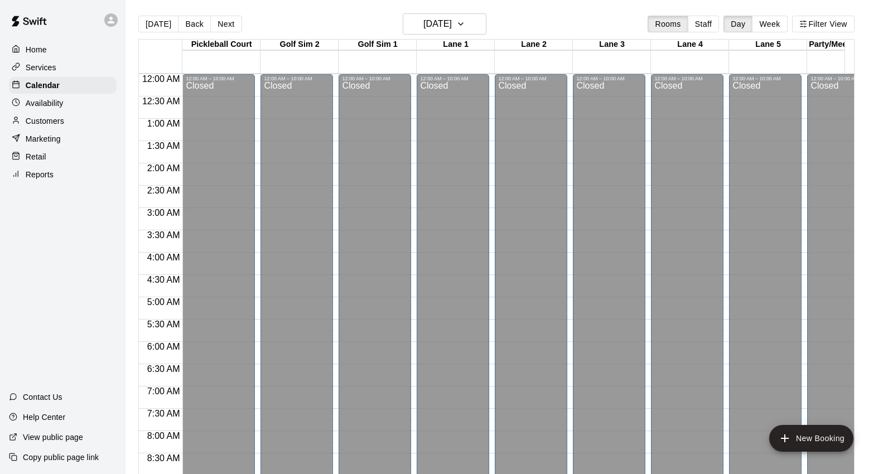 The image size is (883, 474). I want to click on button: Next, so click(226, 24).